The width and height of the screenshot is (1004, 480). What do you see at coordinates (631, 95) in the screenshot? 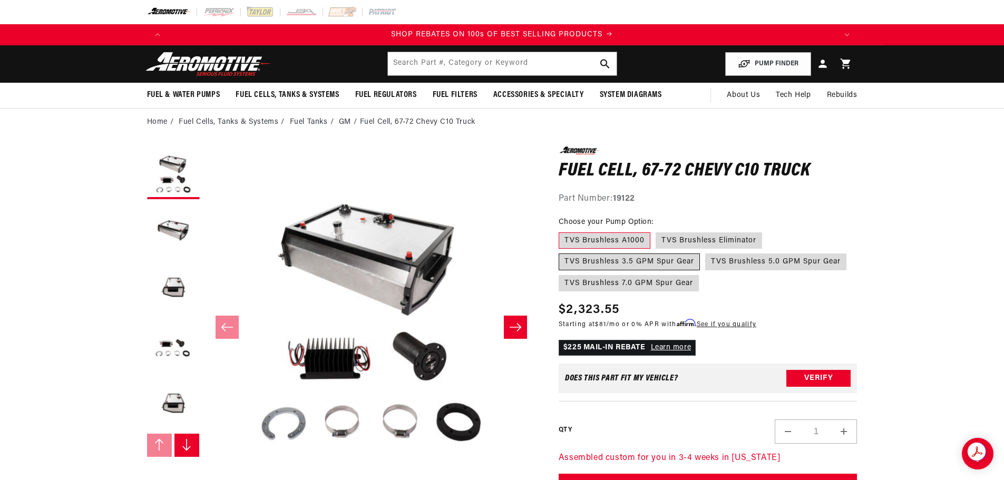
I see `span: System Diagrams` at bounding box center [631, 95].